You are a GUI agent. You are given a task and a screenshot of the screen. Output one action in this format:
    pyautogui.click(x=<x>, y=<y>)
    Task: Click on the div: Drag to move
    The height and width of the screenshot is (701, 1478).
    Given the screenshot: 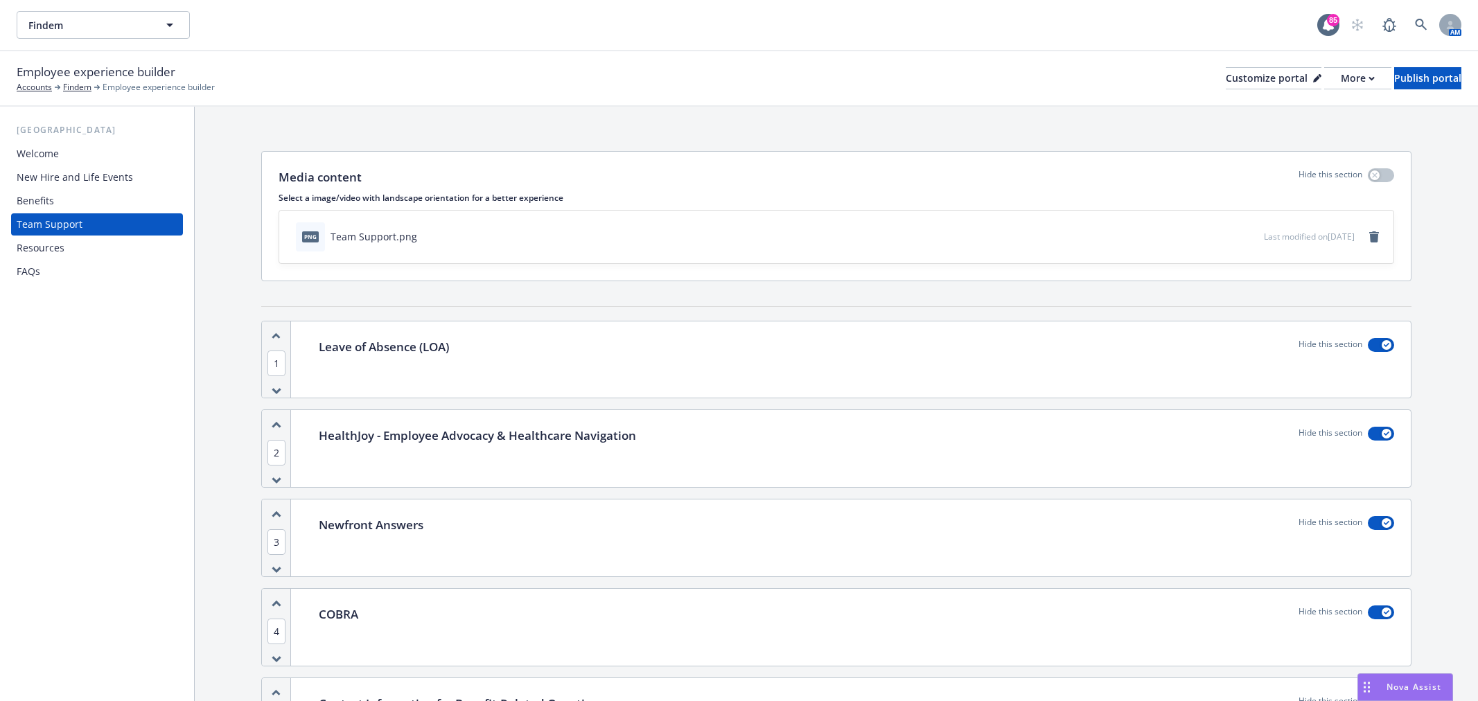 What is the action you would take?
    pyautogui.click(x=1366, y=687)
    